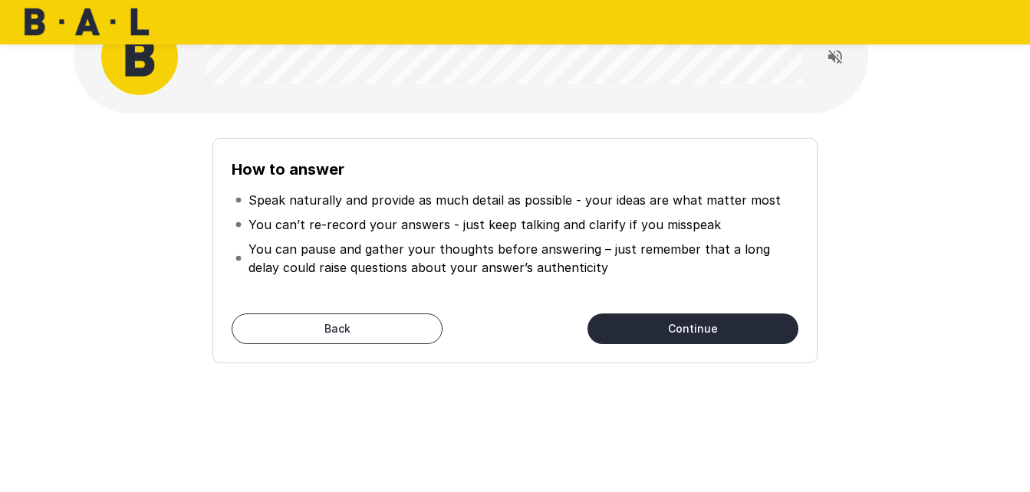  Describe the element at coordinates (521, 258) in the screenshot. I see `p: You can pause and gather your thoughts before answering – just remember that a long delay could r...` at that location.